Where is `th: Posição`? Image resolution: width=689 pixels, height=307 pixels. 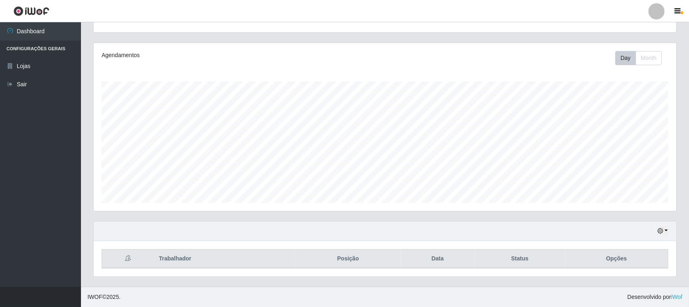 th: Posição is located at coordinates (348, 259).